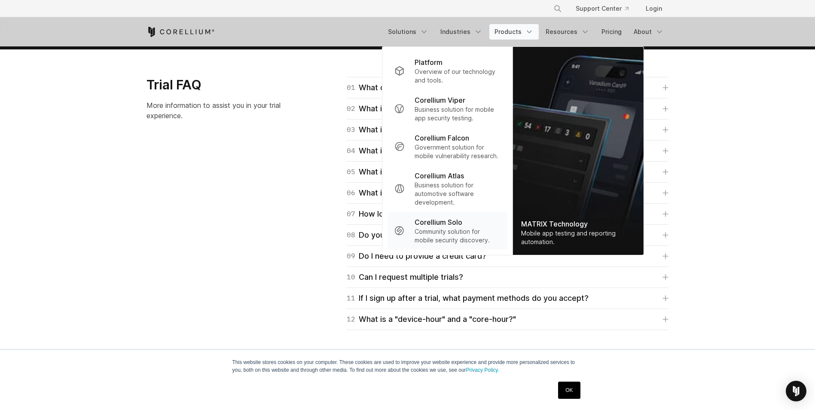 The image size is (815, 410). What do you see at coordinates (410, 151) in the screenshot?
I see `div: What is provided in a Solo trial?` at bounding box center [410, 151].